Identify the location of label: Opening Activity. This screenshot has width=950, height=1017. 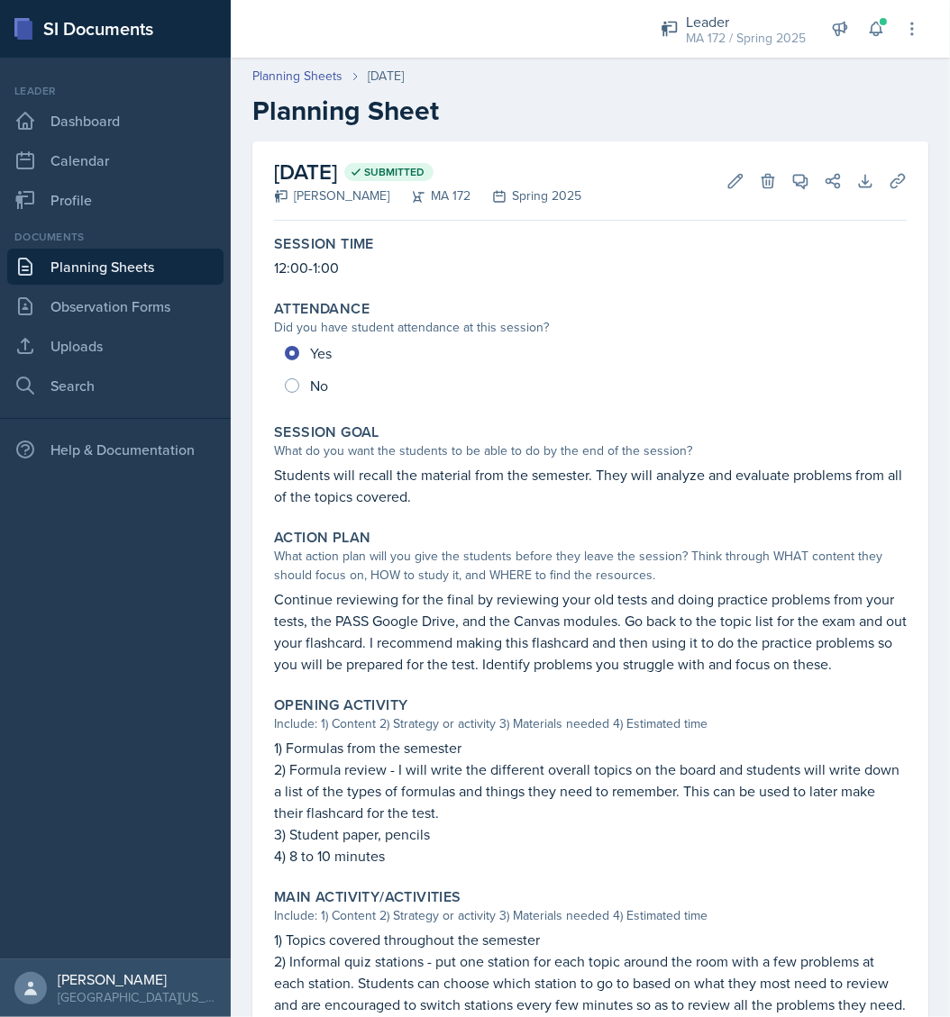
(341, 706).